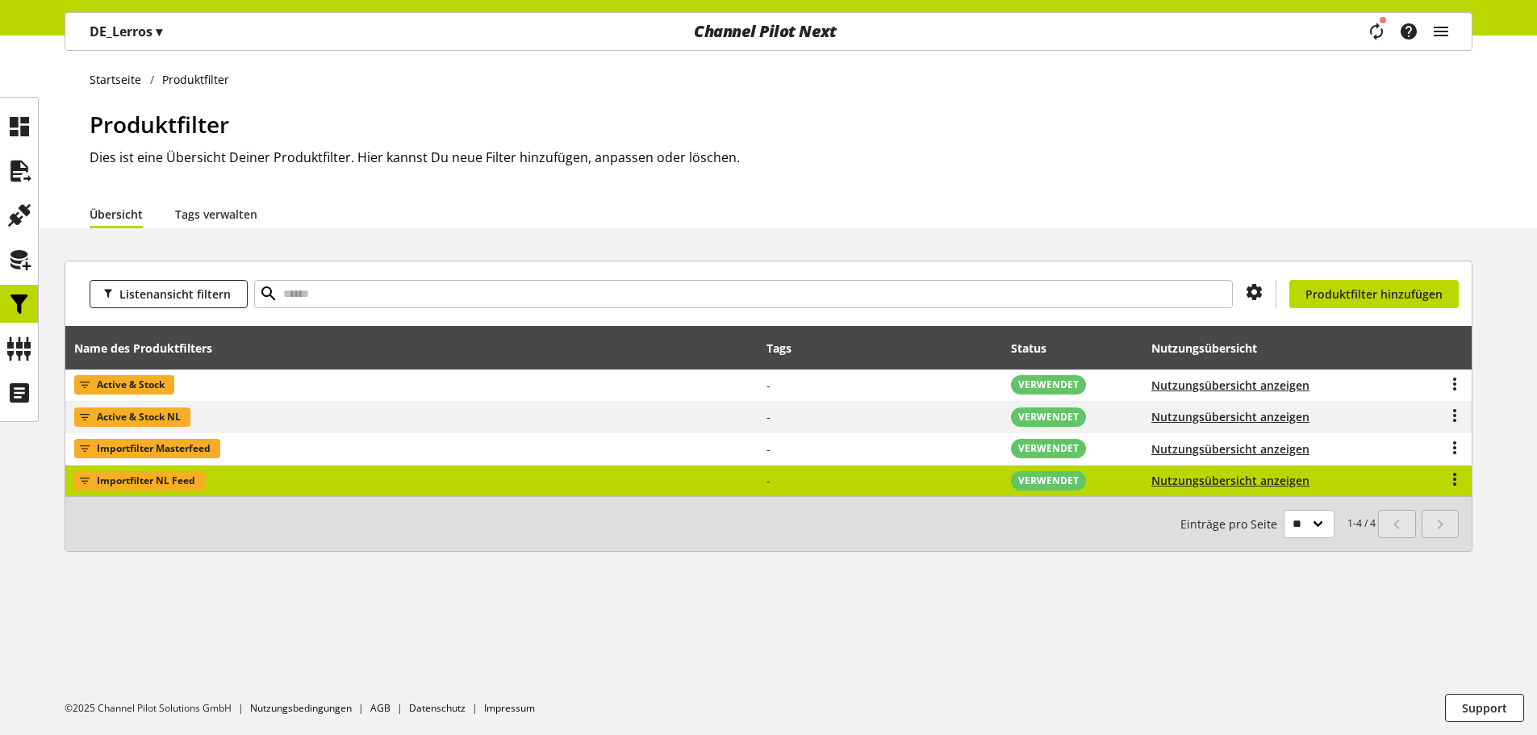 The height and width of the screenshot is (735, 1537). I want to click on span: Active & Stock, so click(131, 385).